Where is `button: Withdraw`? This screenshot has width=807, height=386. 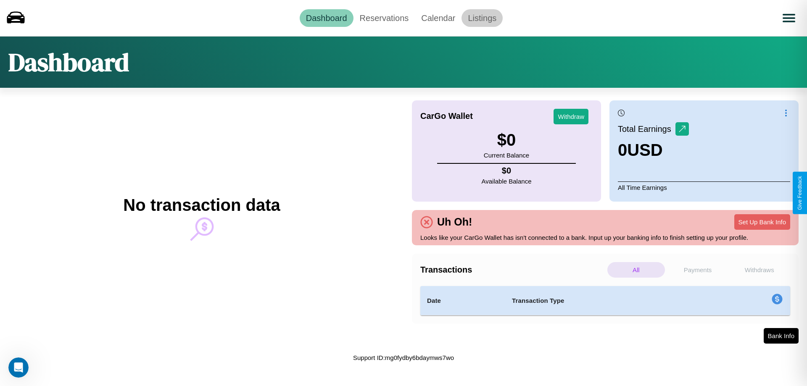
button: Withdraw is located at coordinates (571, 116).